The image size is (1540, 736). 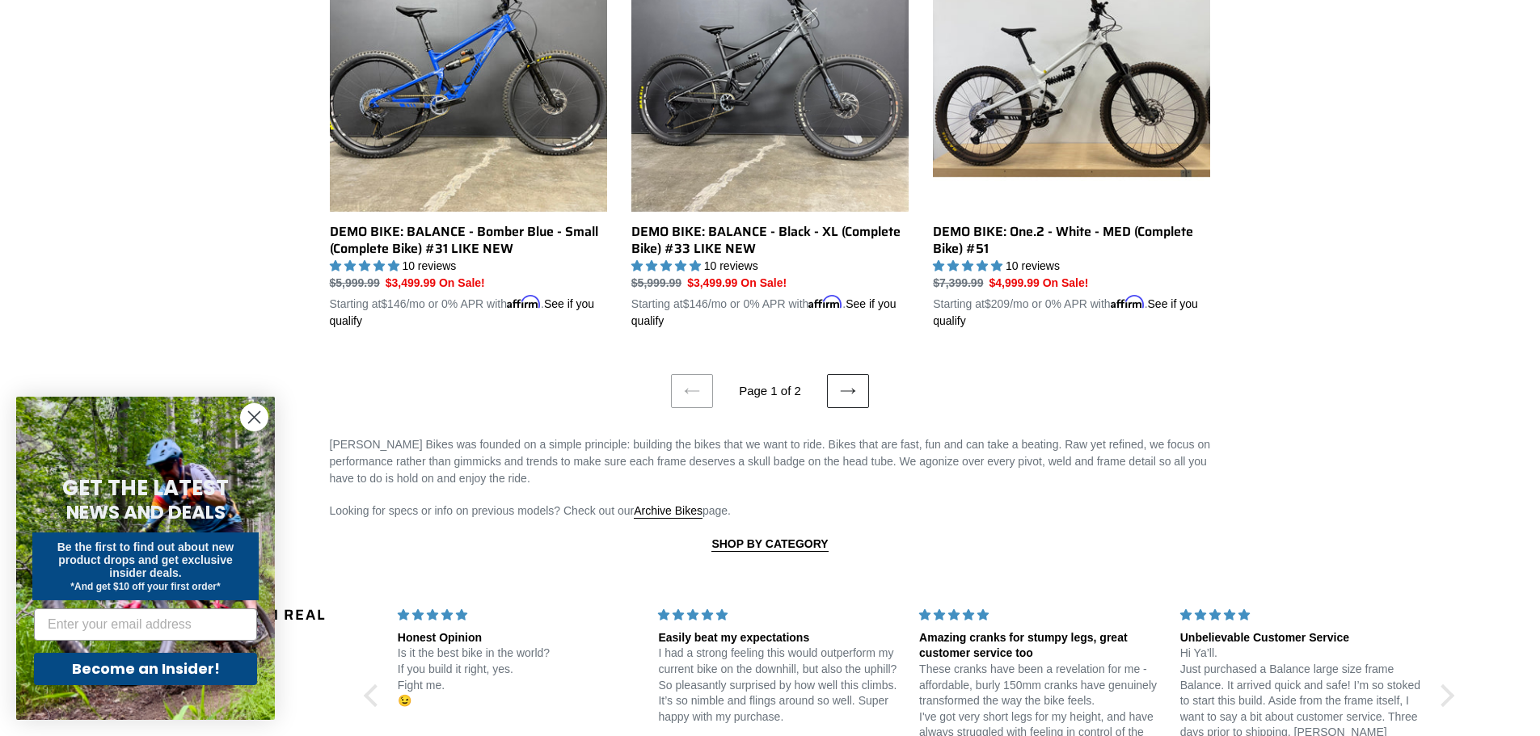 What do you see at coordinates (518, 677) in the screenshot?
I see `p: Is it the best bike in the world? If you build it right, yes. Fight me. 😉` at bounding box center [518, 677].